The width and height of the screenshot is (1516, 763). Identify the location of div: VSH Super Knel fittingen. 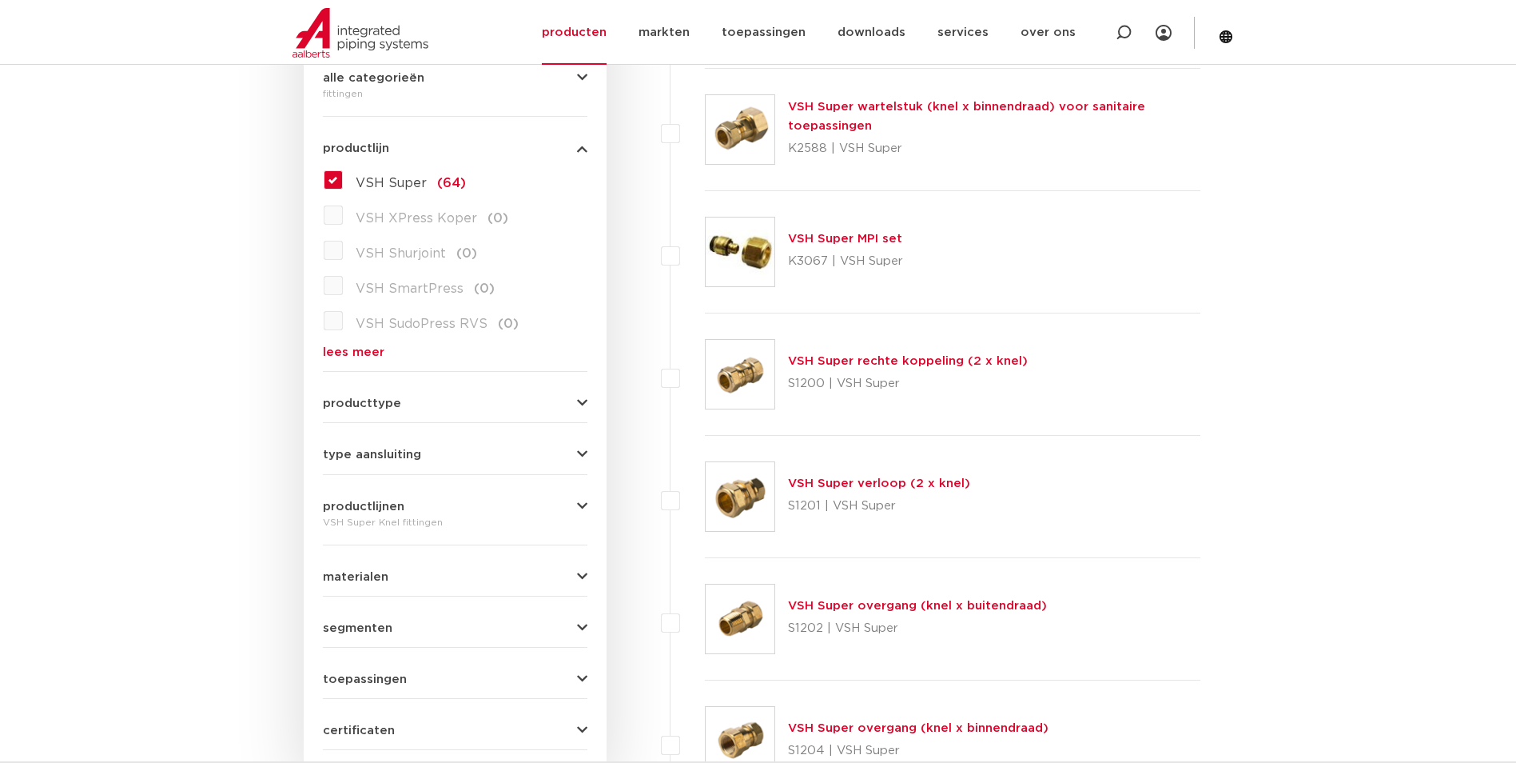
(455, 522).